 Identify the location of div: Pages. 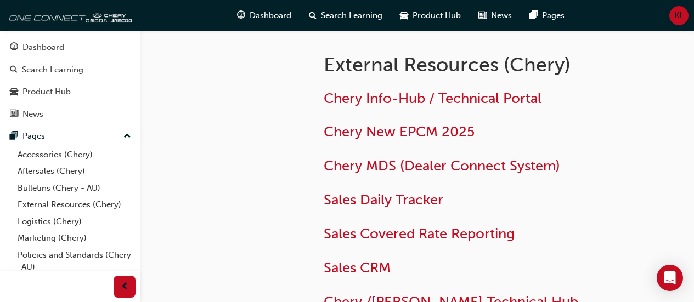
(33, 136).